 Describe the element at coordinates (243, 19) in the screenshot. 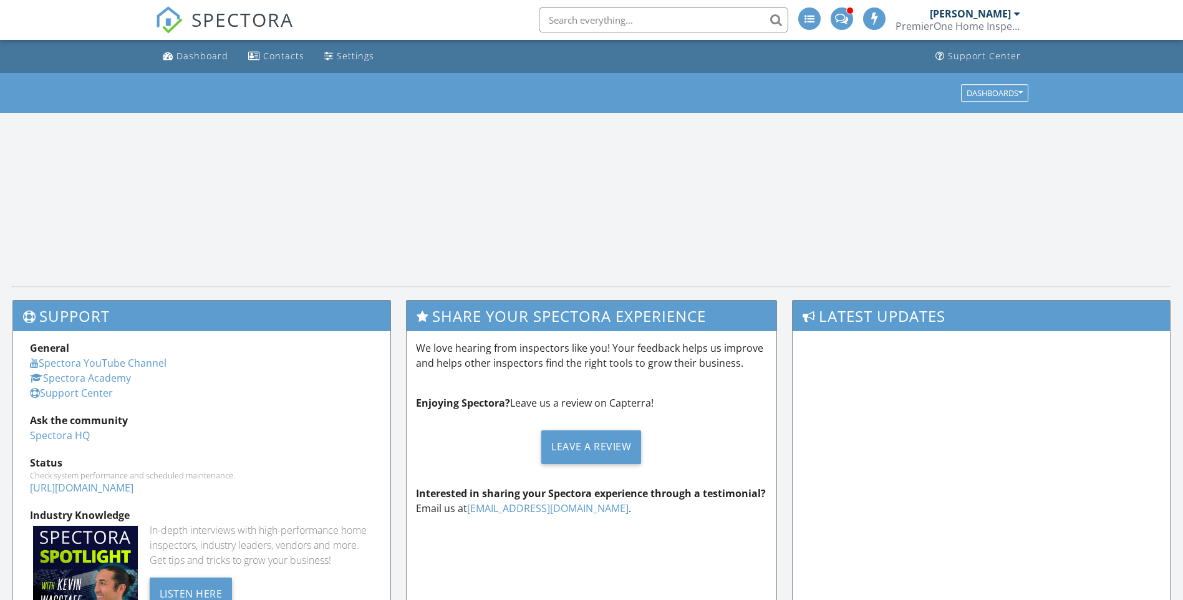

I see `span: SPECTORA` at that location.